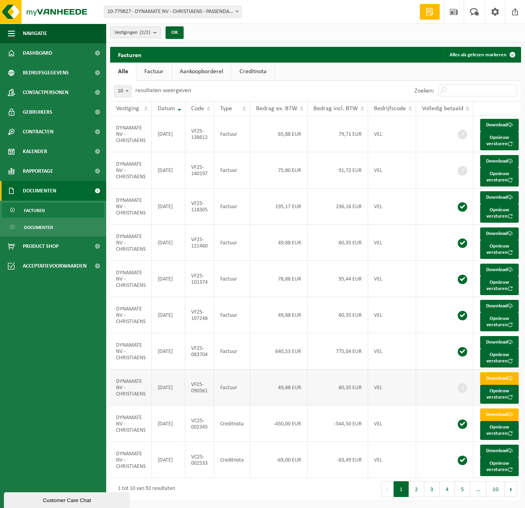 This screenshot has height=508, width=525. What do you see at coordinates (135, 32) in the screenshot?
I see `button: Vestigingen(2/2)` at bounding box center [135, 32].